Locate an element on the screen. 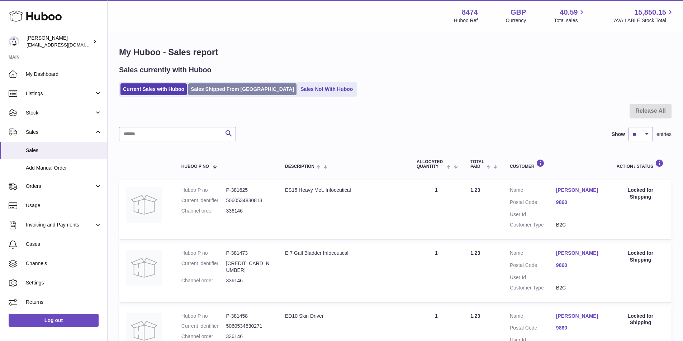 Image resolution: width=683 pixels, height=341 pixels. span: Stock is located at coordinates (60, 113).